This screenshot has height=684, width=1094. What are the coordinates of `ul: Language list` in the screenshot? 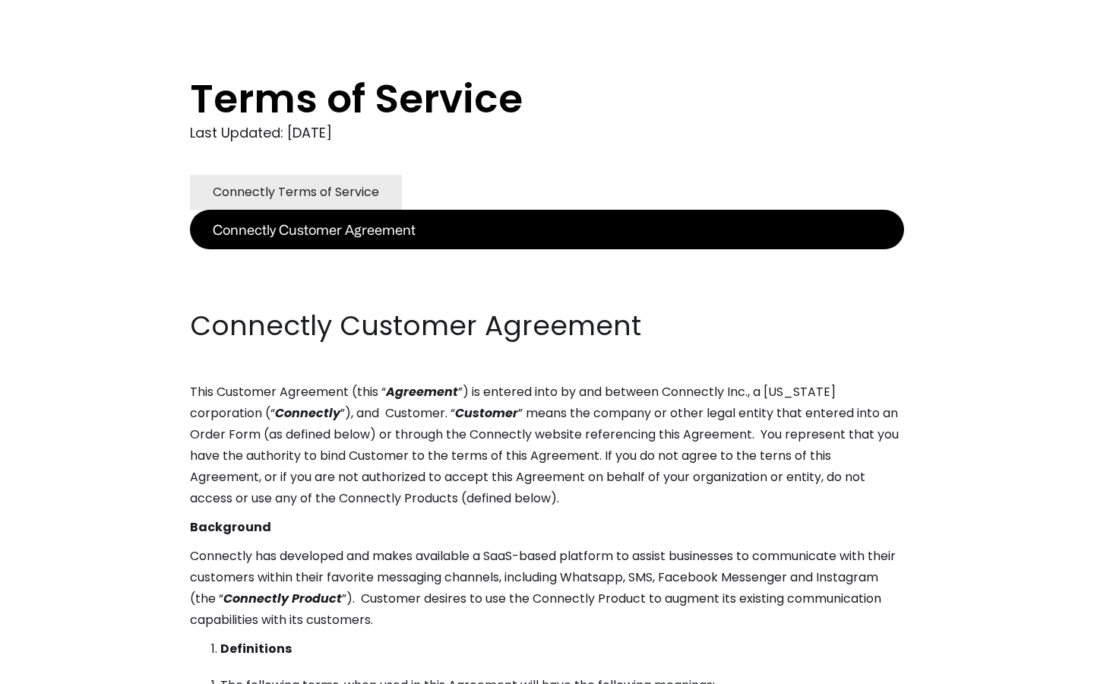 It's located at (61, 668).